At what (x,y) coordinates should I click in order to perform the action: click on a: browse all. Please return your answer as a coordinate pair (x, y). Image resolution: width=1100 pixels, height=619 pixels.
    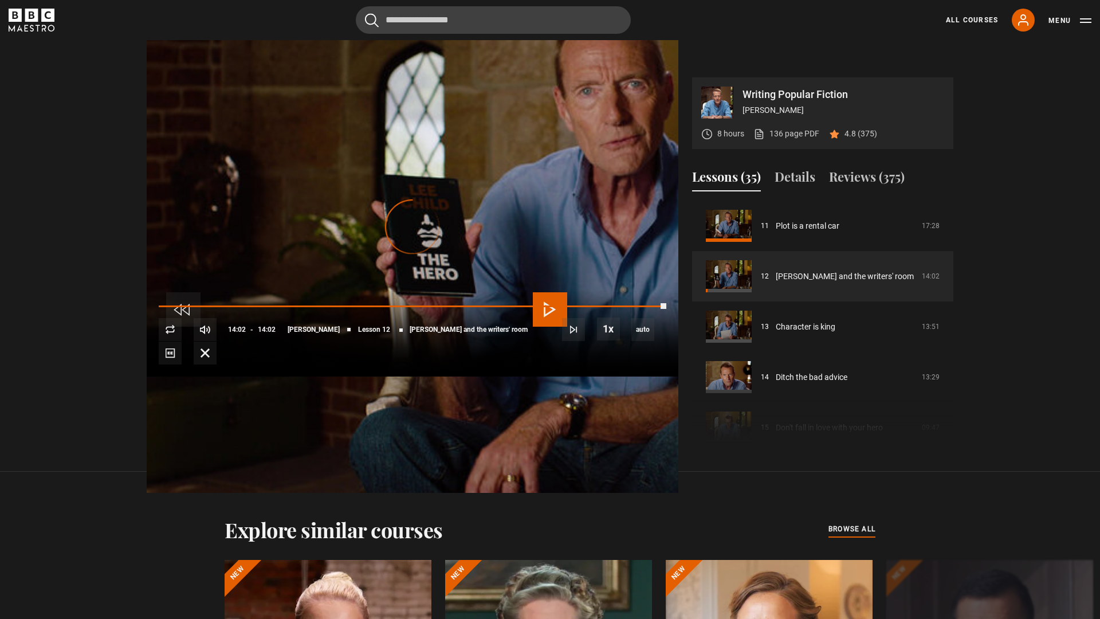
    Looking at the image, I should click on (852, 529).